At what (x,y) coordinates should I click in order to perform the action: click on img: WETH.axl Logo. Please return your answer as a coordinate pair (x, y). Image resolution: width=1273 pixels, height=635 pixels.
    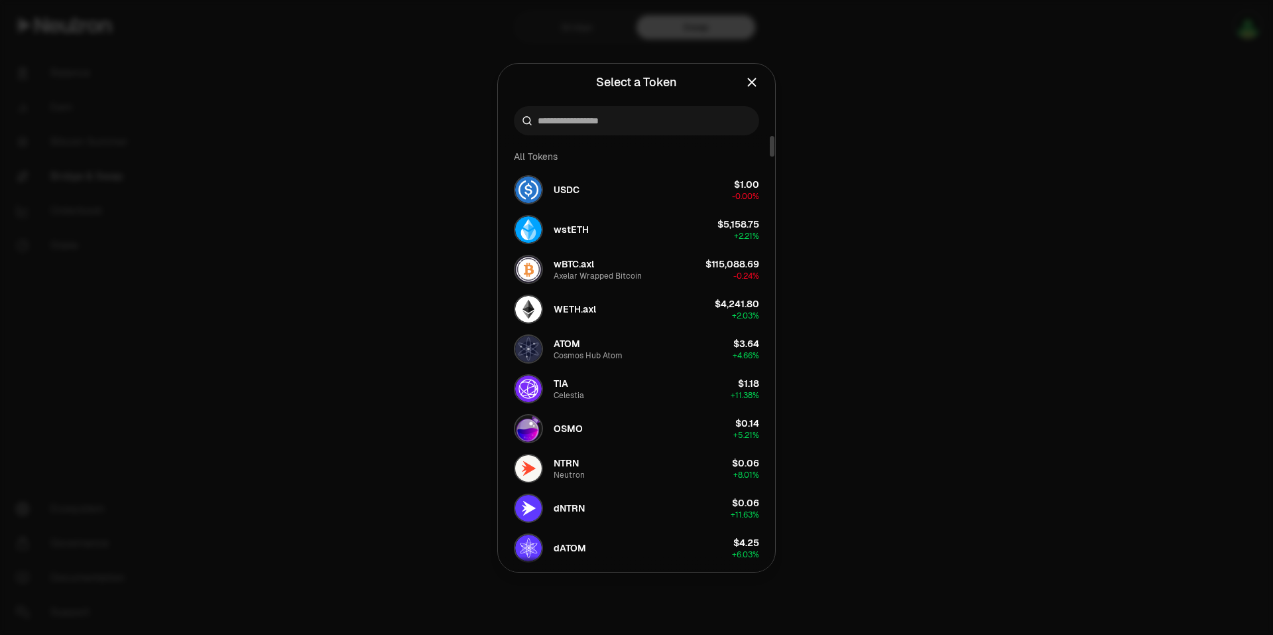
    Looking at the image, I should click on (529, 309).